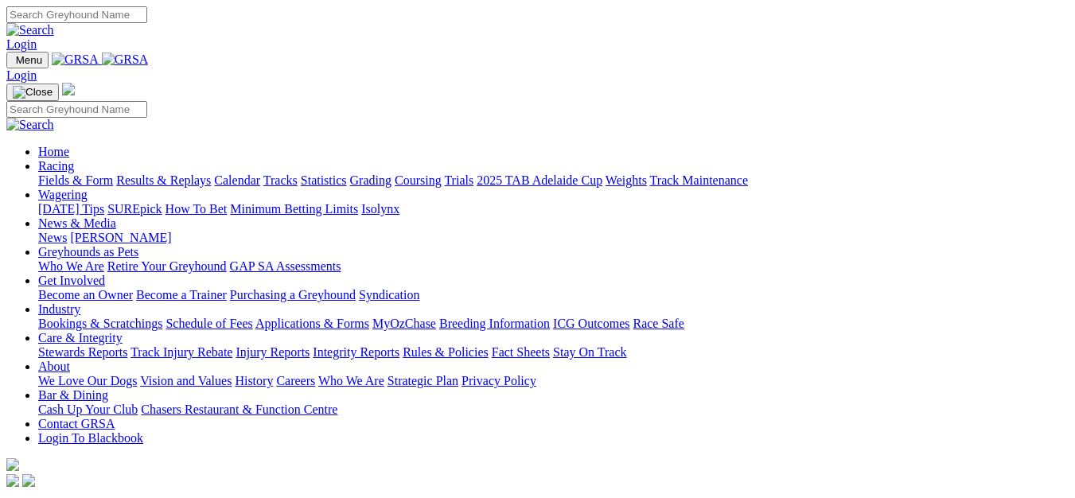 This screenshot has width=1075, height=498. What do you see at coordinates (286, 266) in the screenshot?
I see `a: GAP SA Assessments` at bounding box center [286, 266].